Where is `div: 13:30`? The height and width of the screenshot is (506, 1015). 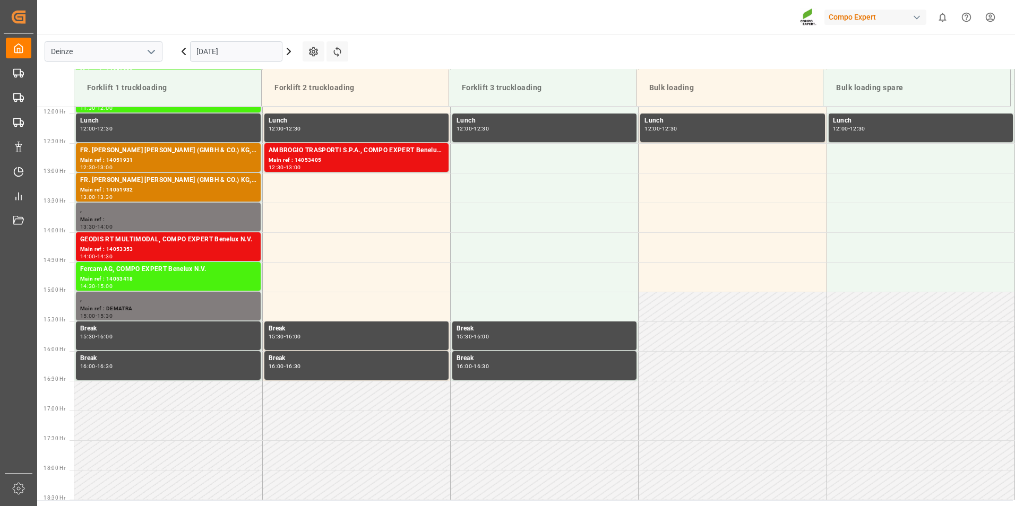 div: 13:30 is located at coordinates (88, 227).